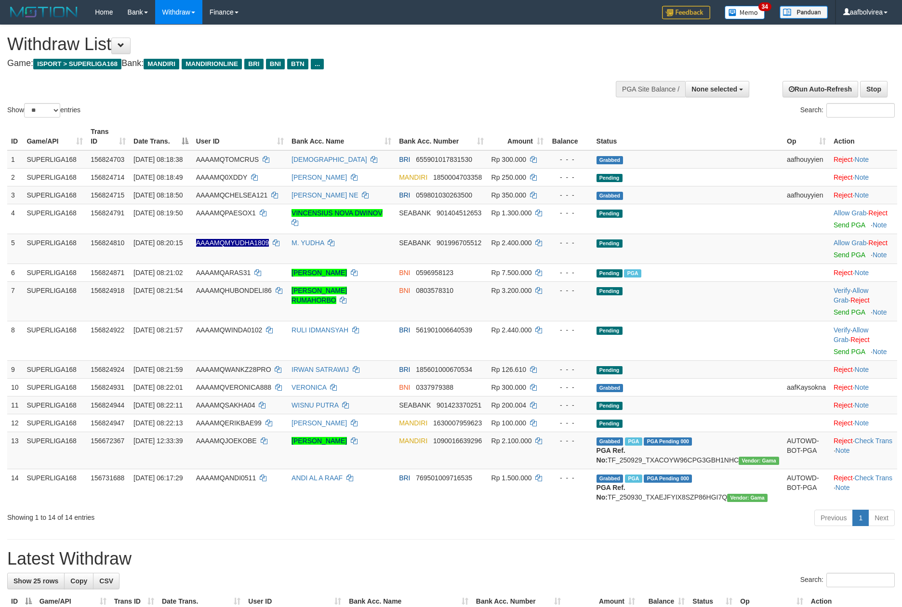  What do you see at coordinates (108, 388) in the screenshot?
I see `span: 156824931` at bounding box center [108, 388].